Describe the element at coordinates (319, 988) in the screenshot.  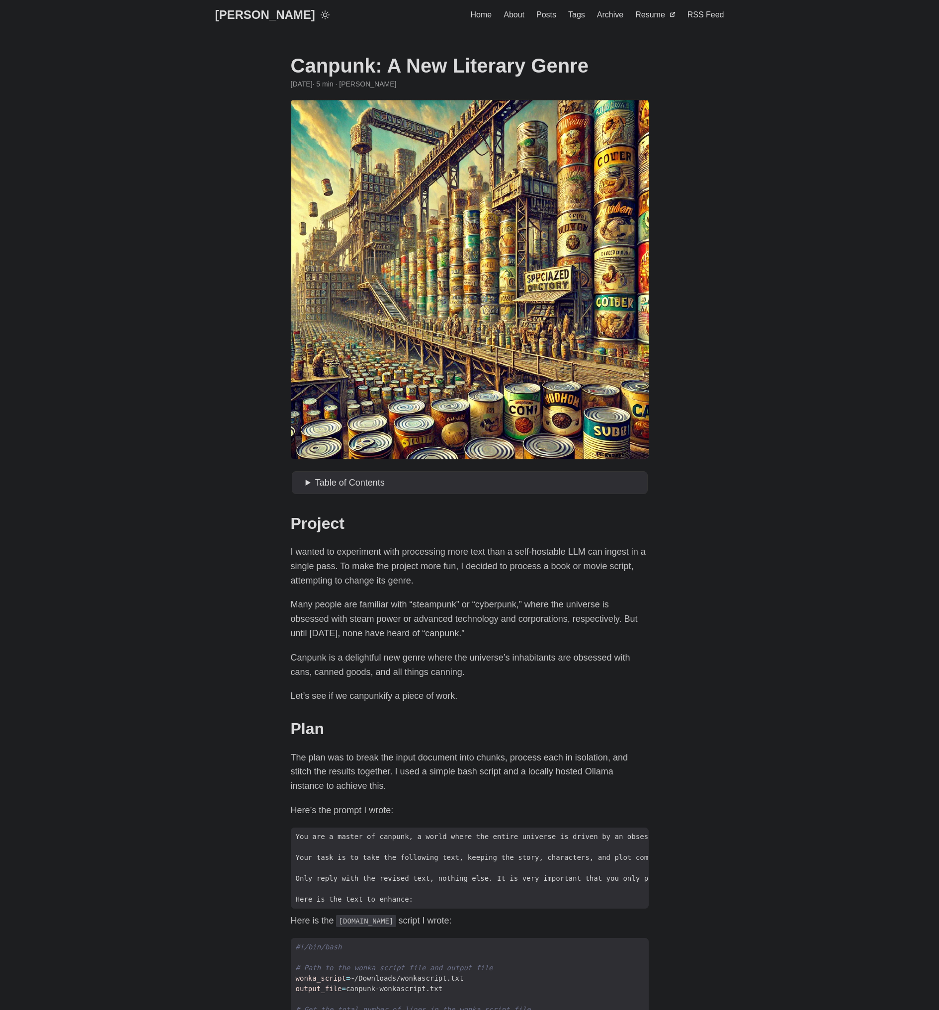
I see `span: output_file` at that location.